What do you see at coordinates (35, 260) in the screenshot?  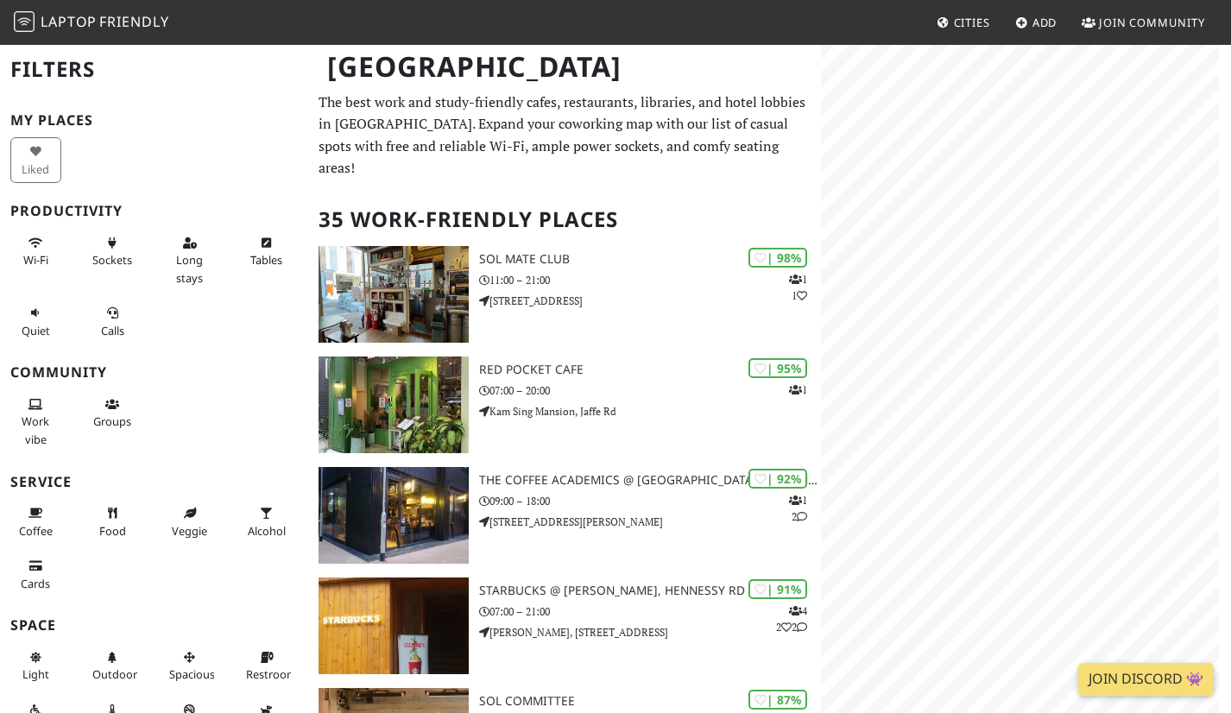 I see `span: Stable Wi-Fi` at bounding box center [35, 260].